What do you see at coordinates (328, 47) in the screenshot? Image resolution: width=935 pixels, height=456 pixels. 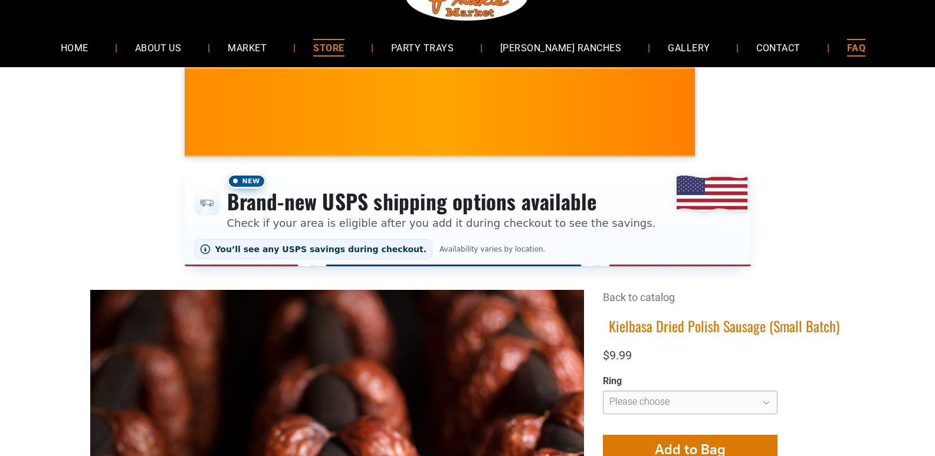 I see `a: STORE` at bounding box center [328, 47].